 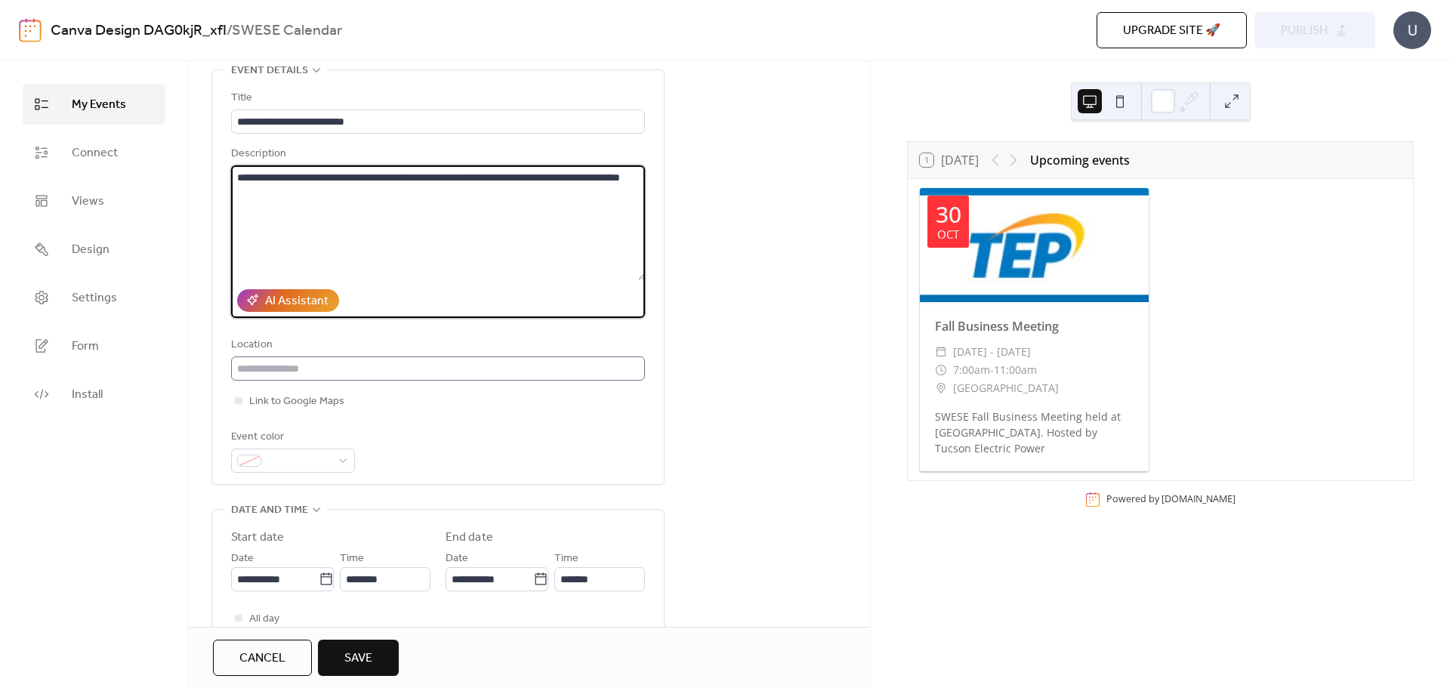 What do you see at coordinates (1171, 30) in the screenshot?
I see `button: Upgrade site 🚀` at bounding box center [1171, 30].